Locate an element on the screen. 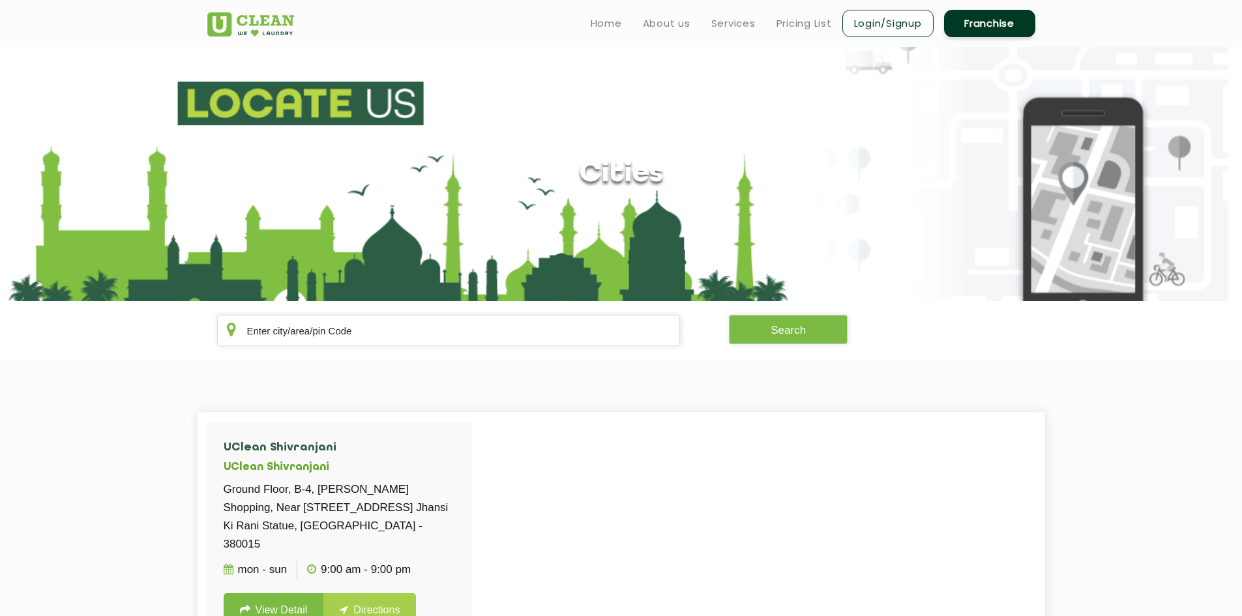 Image resolution: width=1242 pixels, height=616 pixels. p: 9:00 AM - 9:00 PM is located at coordinates (358, 570).